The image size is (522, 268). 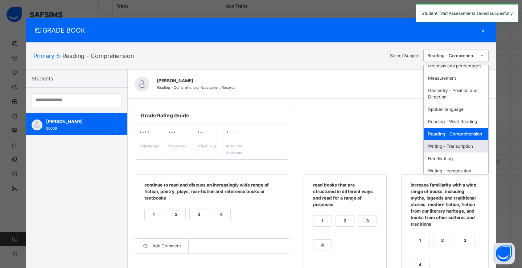 What do you see at coordinates (345, 198) in the screenshot?
I see `span: read books that are structured in different ways and read for a range of purposes` at bounding box center [345, 198].